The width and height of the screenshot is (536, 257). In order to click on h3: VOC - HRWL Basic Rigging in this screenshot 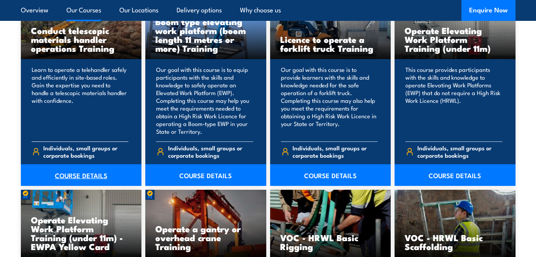, I will do `click(331, 242)`.